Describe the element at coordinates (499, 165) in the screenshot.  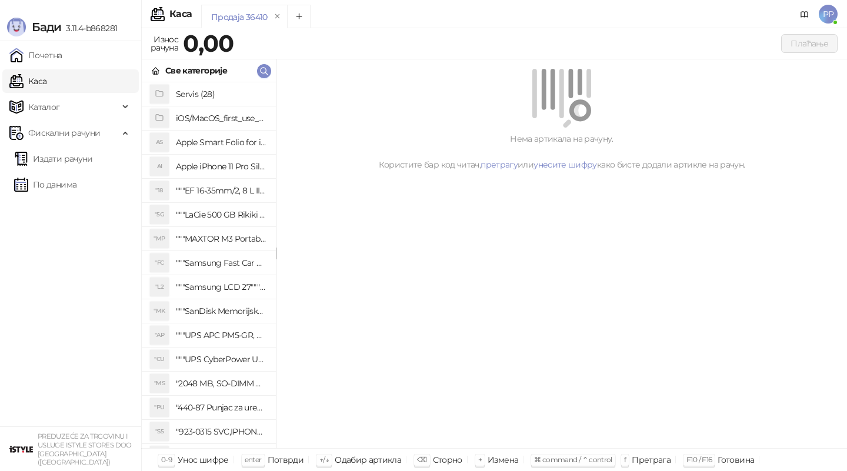
I see `a: претрагу` at that location.